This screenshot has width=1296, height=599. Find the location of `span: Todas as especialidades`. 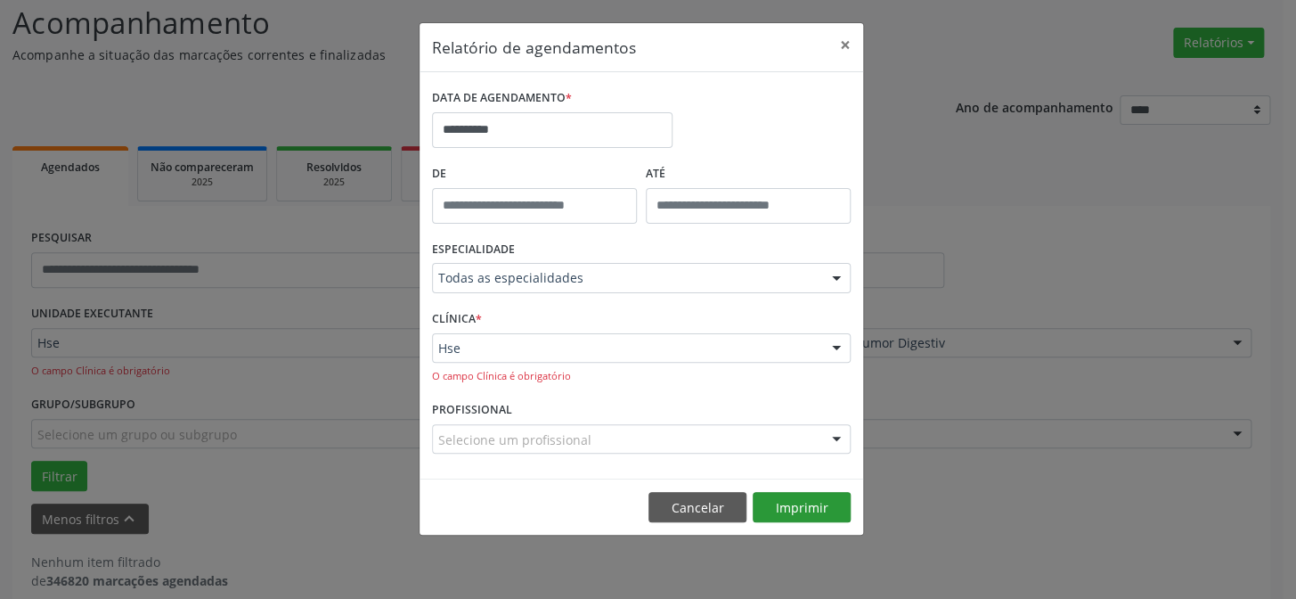

span: Todas as especialidades is located at coordinates (626, 278).